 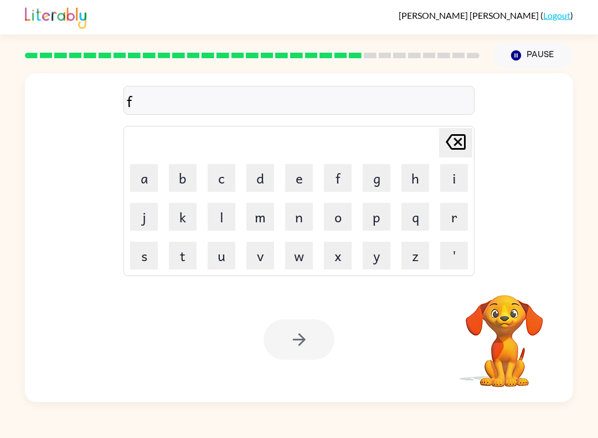 What do you see at coordinates (415, 217) in the screenshot?
I see `button: q` at bounding box center [415, 217].